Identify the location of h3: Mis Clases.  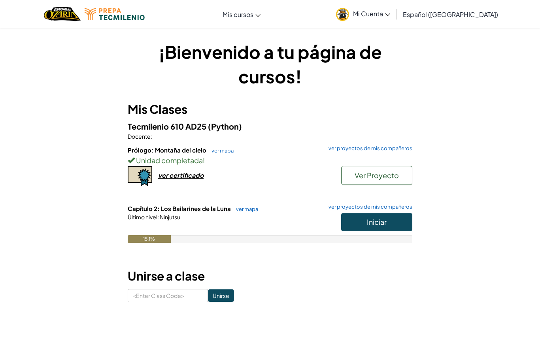
(270, 109).